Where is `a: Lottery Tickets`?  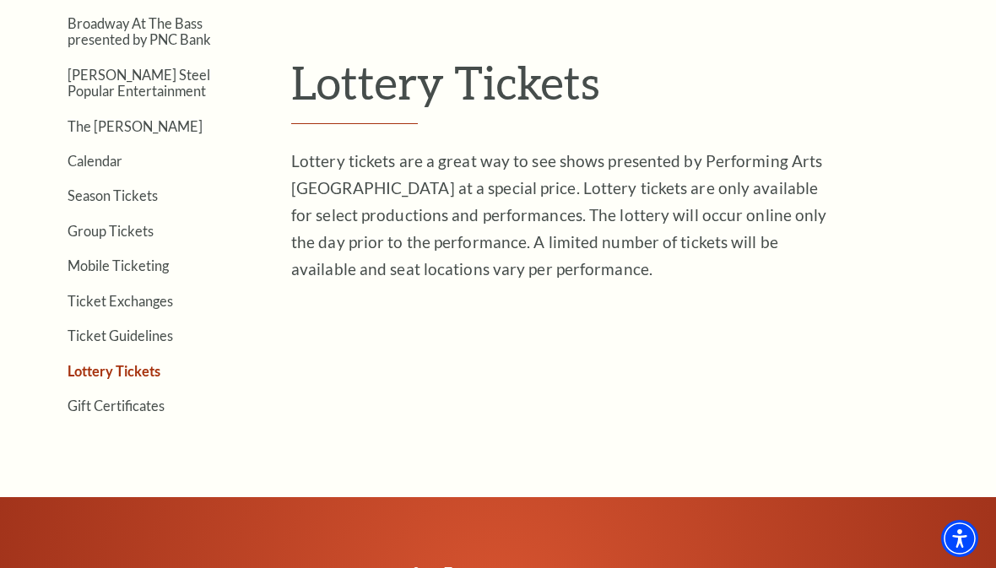 a: Lottery Tickets is located at coordinates (114, 371).